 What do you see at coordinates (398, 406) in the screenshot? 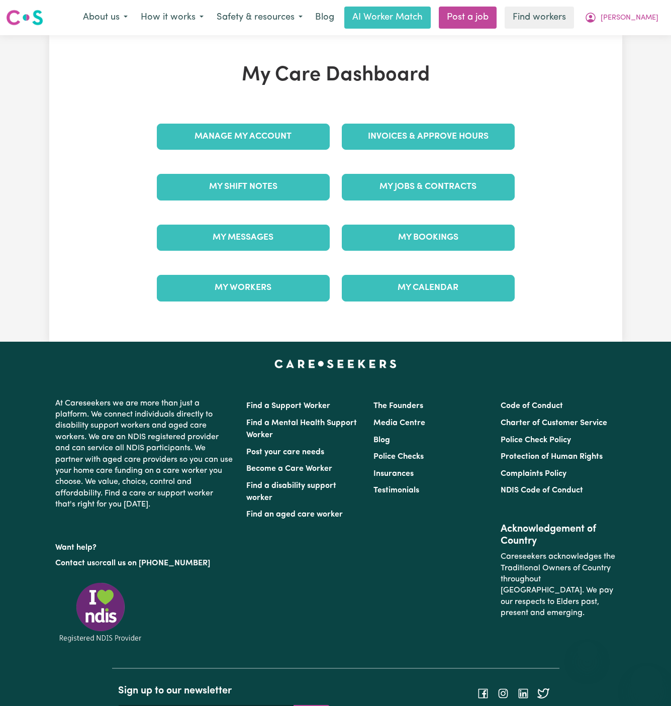
I see `a: The Founders` at bounding box center [398, 406].